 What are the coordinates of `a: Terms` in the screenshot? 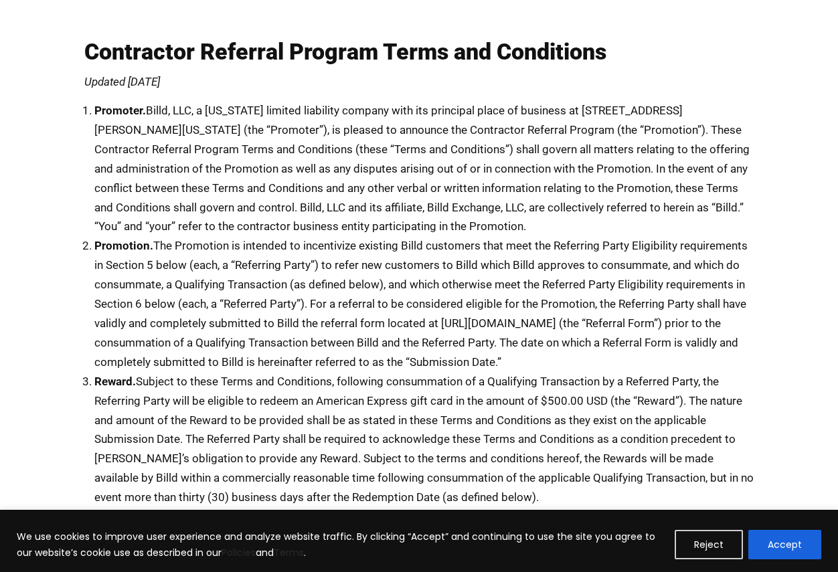 It's located at (288, 553).